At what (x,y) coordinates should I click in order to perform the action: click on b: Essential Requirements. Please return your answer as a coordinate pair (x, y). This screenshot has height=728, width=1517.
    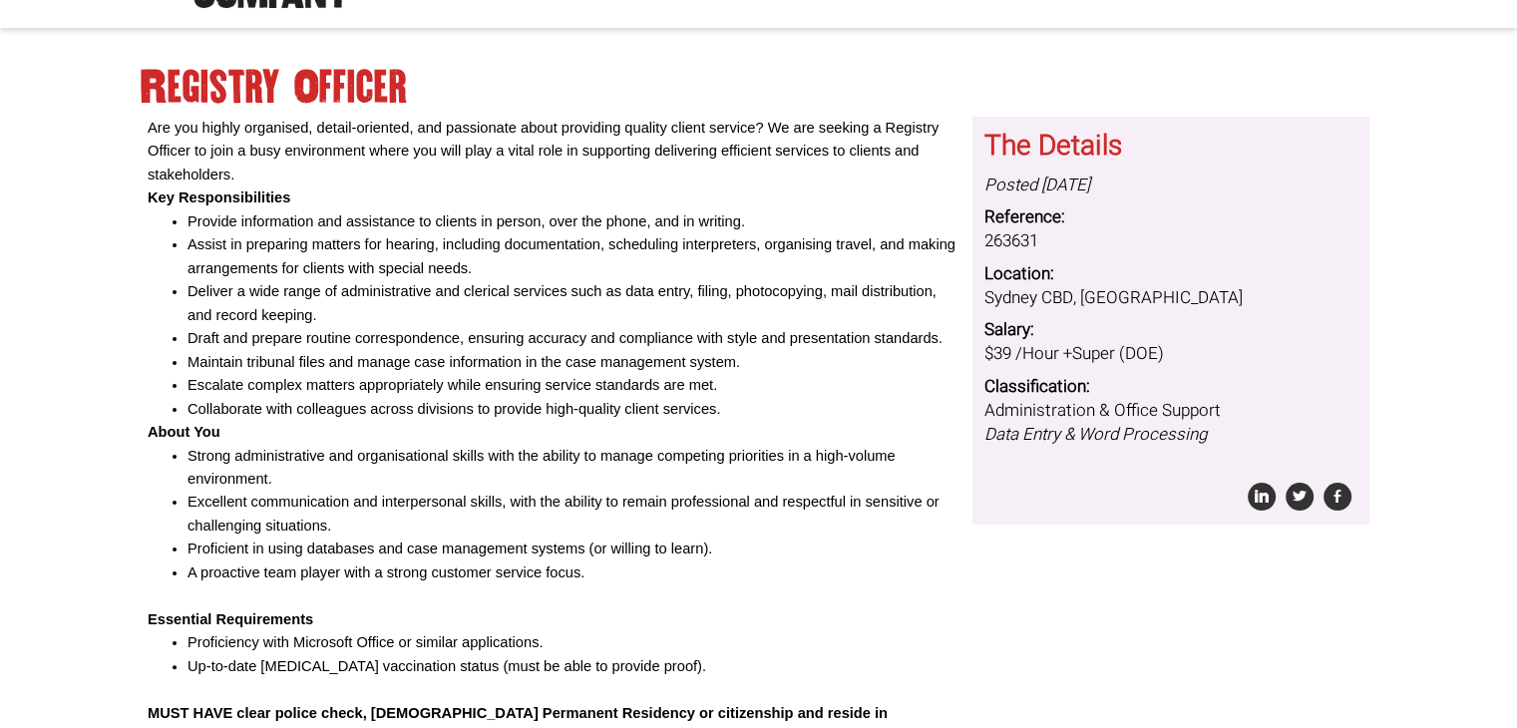
    Looking at the image, I should click on (230, 619).